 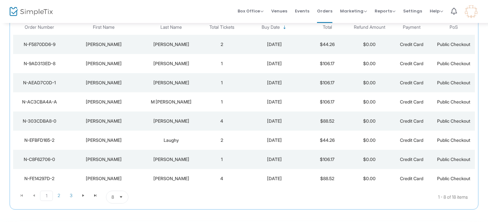 What do you see at coordinates (95, 196) in the screenshot?
I see `span: Go to the last page` at bounding box center [95, 196].